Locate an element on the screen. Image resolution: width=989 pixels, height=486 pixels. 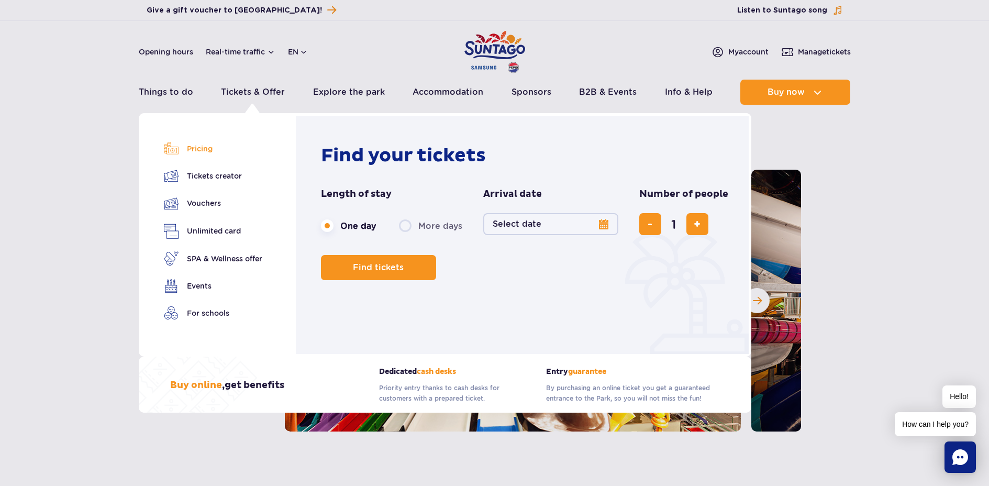
a: Accommodation is located at coordinates (448, 92).